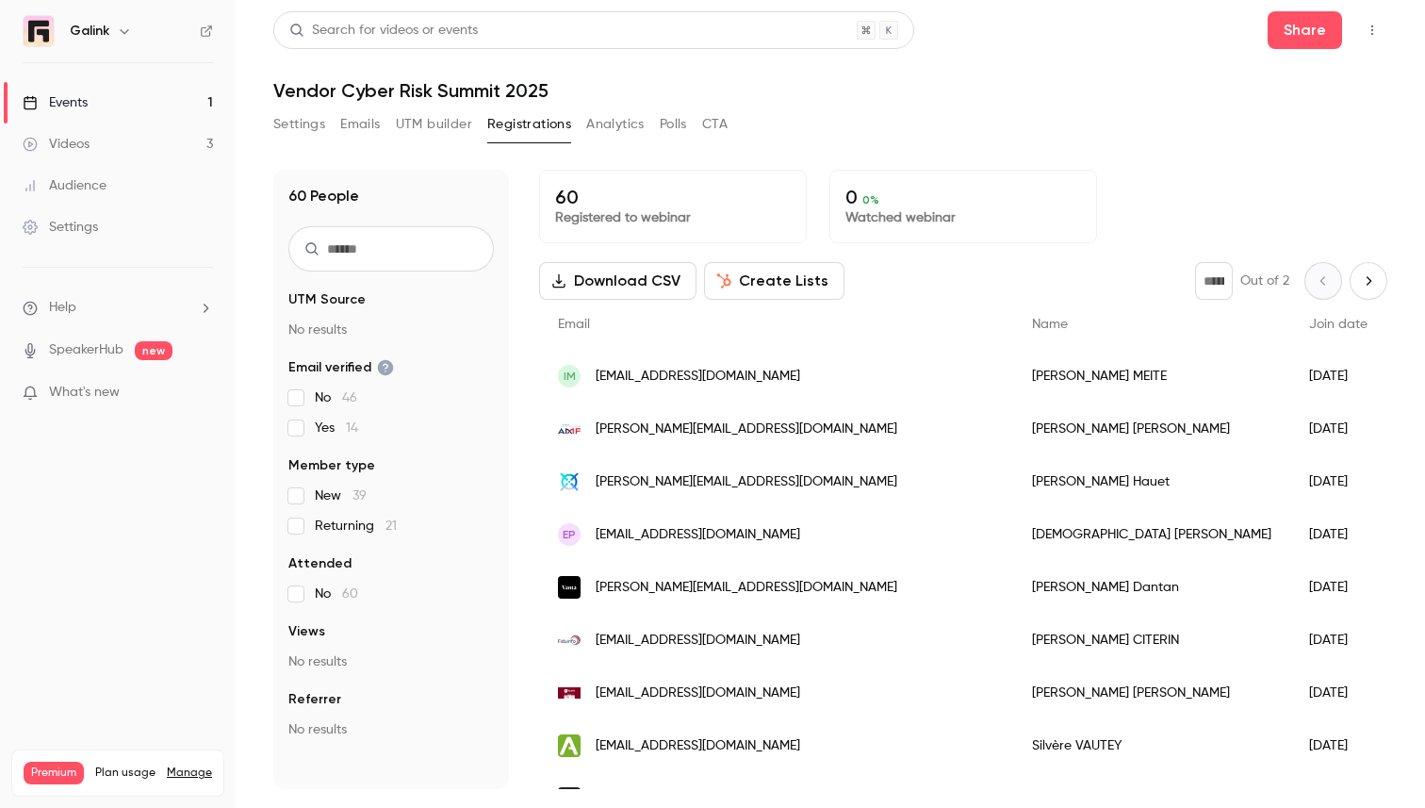 The image size is (1425, 808). Describe the element at coordinates (360, 124) in the screenshot. I see `button: Emails` at that location.